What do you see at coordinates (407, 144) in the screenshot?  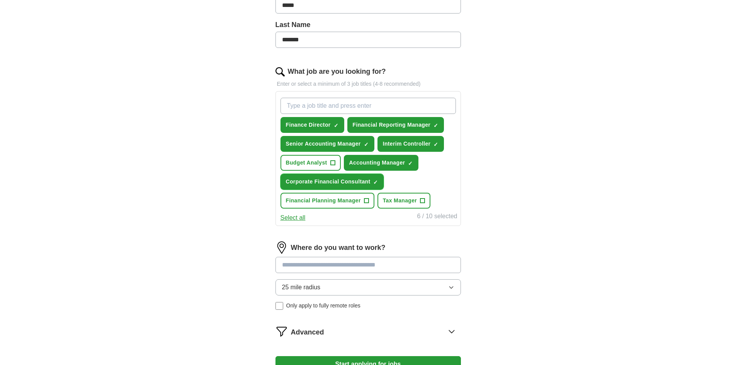 I see `span: Interim Controller` at bounding box center [407, 144].